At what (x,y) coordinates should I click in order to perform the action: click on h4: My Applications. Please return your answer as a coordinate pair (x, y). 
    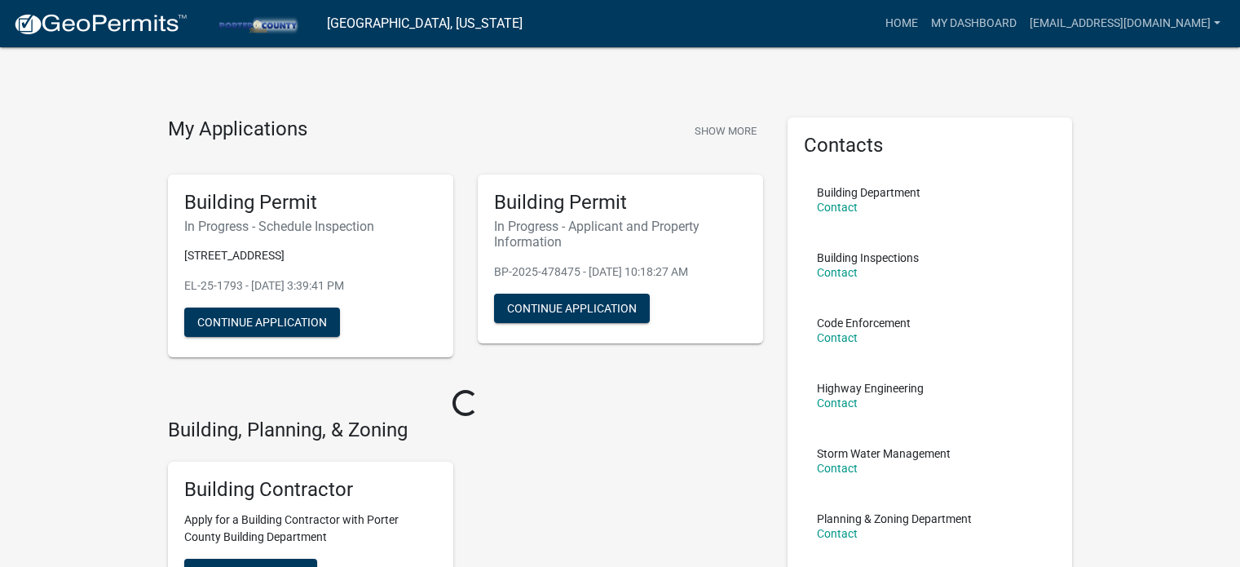
    Looking at the image, I should click on (237, 130).